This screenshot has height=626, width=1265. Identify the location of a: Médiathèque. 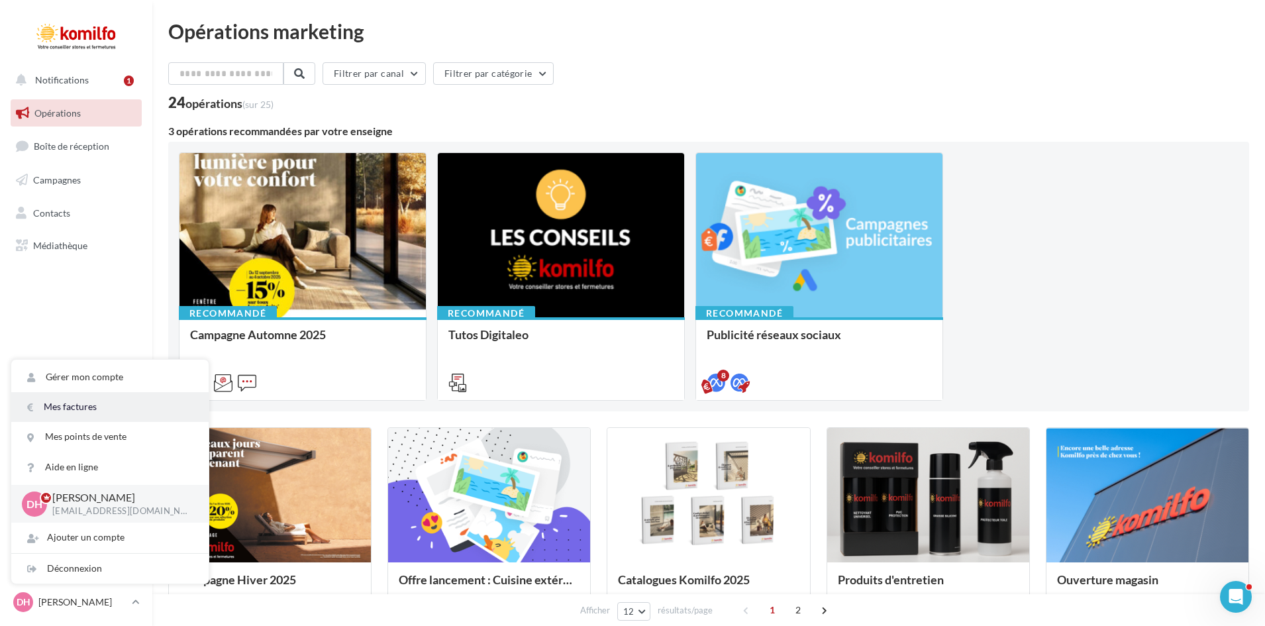
(76, 246).